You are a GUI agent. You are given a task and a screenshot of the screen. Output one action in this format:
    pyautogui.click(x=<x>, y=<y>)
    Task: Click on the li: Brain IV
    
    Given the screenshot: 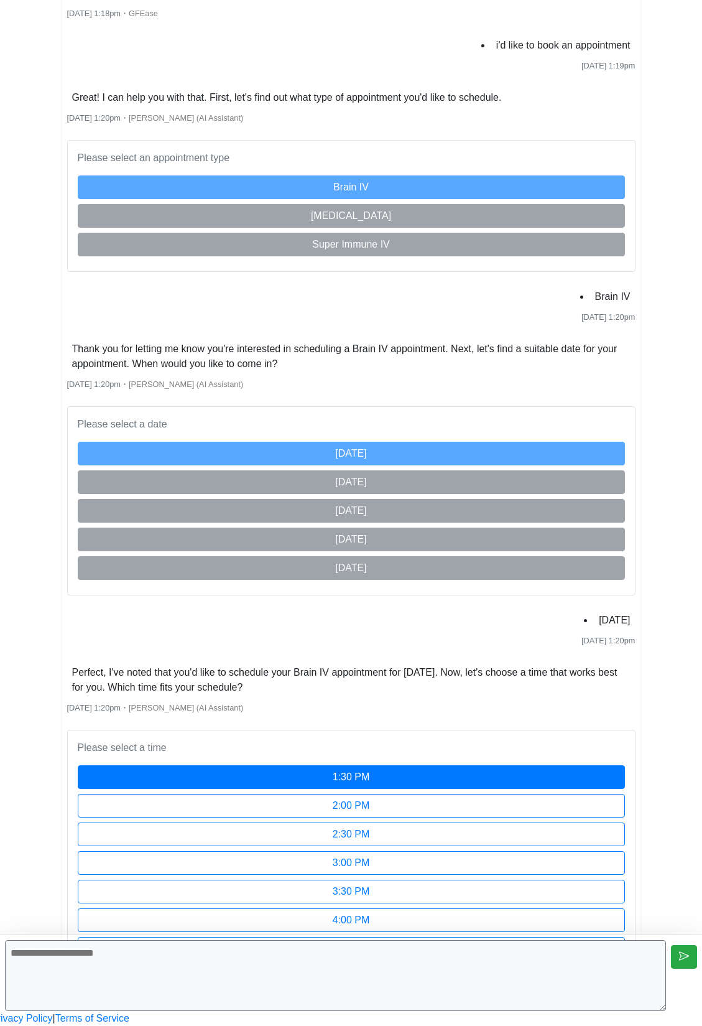 What is the action you would take?
    pyautogui.click(x=613, y=297)
    